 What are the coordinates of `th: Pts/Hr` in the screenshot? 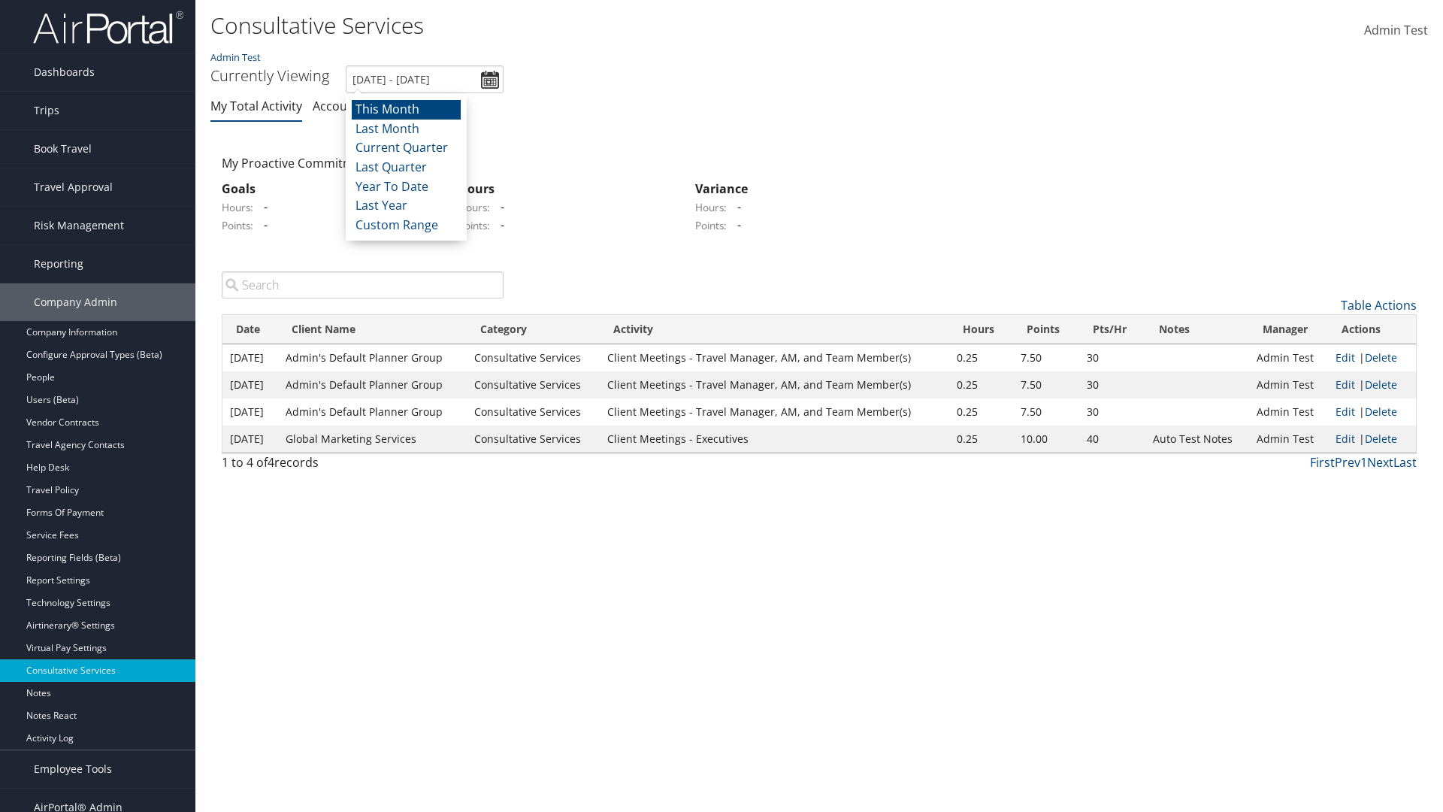 It's located at (1112, 329).